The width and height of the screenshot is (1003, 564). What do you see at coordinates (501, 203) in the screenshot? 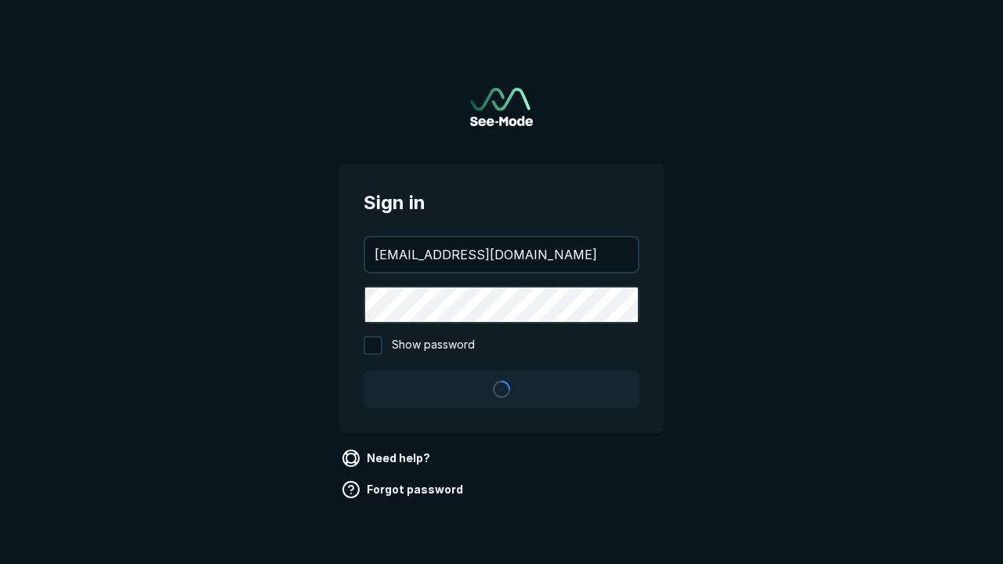
I see `span: Sign in` at bounding box center [501, 203].